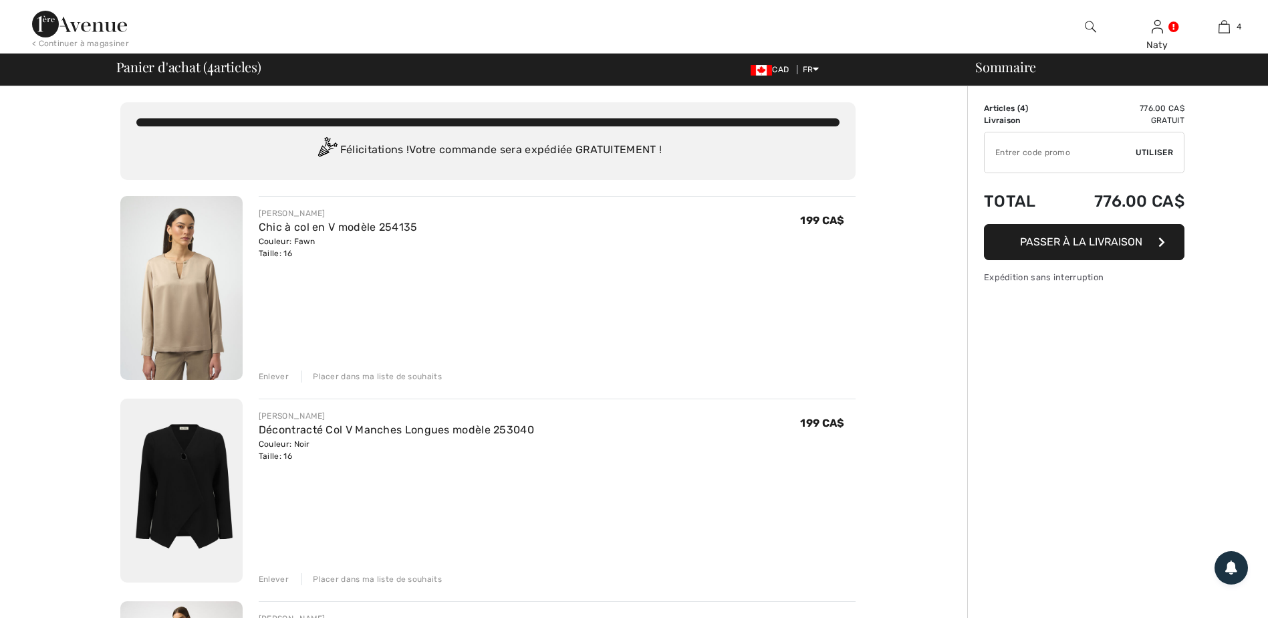  I want to click on div: Félicitations ! Votre commande sera expédiée GRATUITEMENT !, so click(488, 150).